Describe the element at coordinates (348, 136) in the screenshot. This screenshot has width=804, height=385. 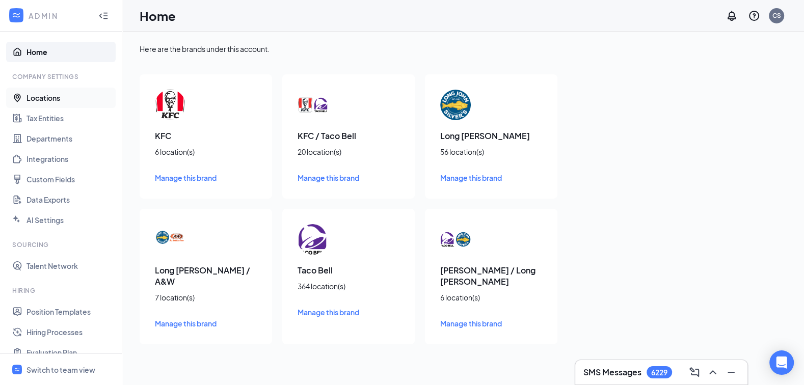
I see `h3: KFC / Taco Bell` at that location.